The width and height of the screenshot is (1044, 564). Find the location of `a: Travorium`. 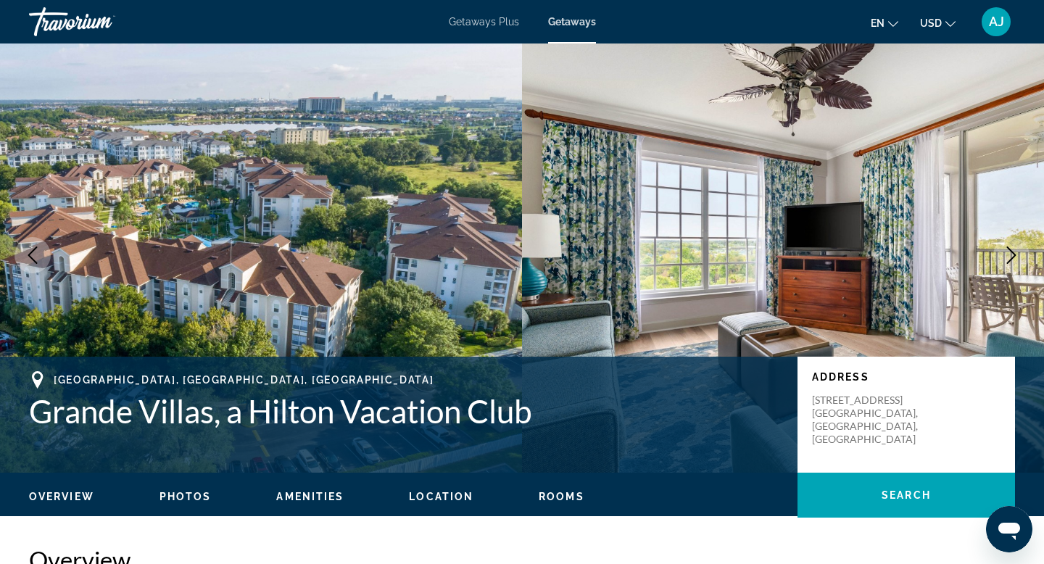

a: Travorium is located at coordinates (101, 22).